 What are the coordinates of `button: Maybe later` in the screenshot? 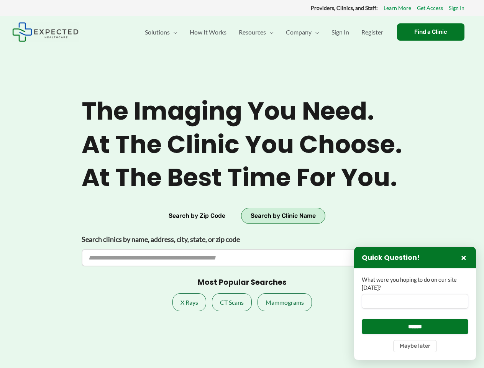 It's located at (415, 346).